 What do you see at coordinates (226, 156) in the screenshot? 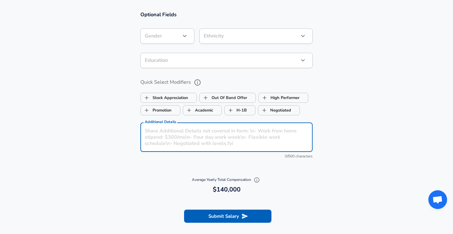
I see `div: 0/500 characters` at bounding box center [226, 156].